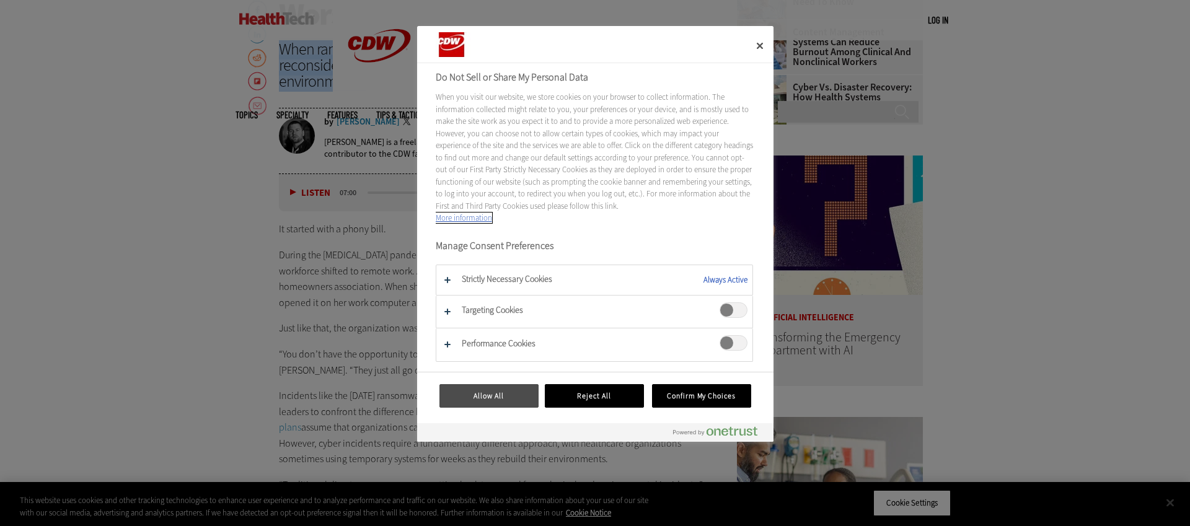 The width and height of the screenshot is (1190, 526). Describe the element at coordinates (595, 234) in the screenshot. I see `div: Preference center` at that location.